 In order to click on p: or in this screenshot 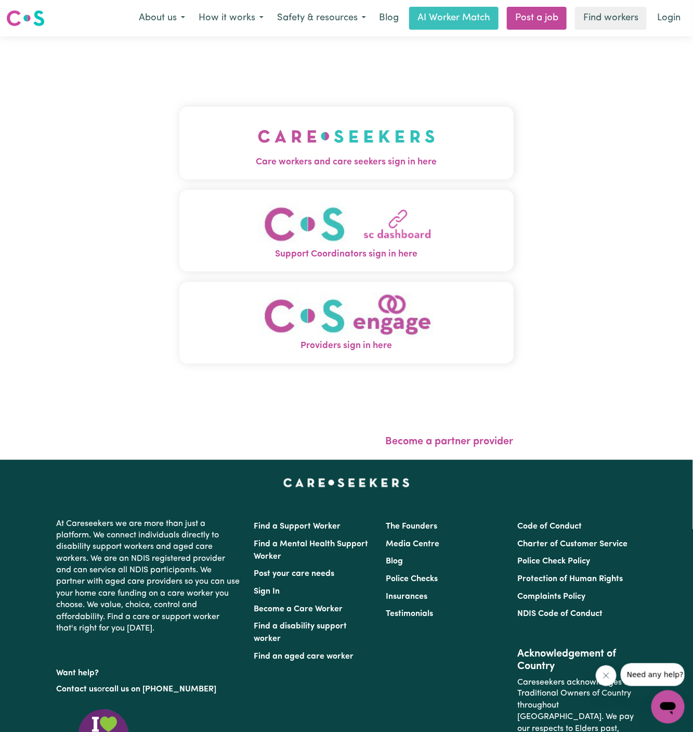, I will do `click(149, 689)`.